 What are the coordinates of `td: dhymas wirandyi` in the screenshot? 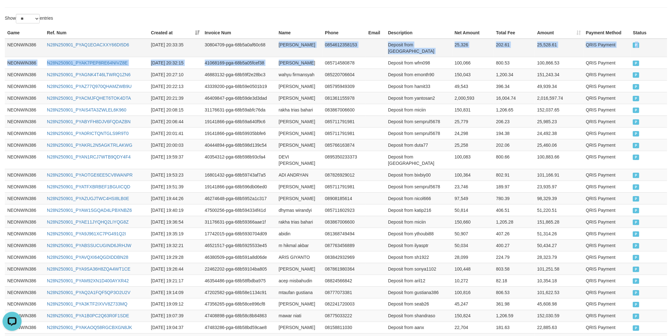 It's located at (300, 210).